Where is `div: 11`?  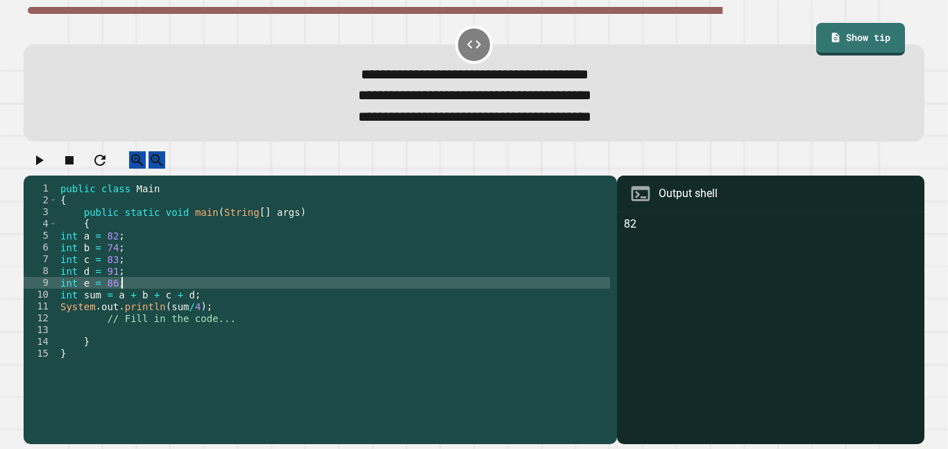
div: 11 is located at coordinates (40, 306).